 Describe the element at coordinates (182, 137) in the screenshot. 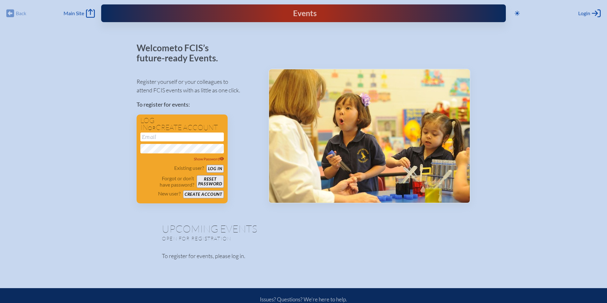

I see `input: Email` at that location.